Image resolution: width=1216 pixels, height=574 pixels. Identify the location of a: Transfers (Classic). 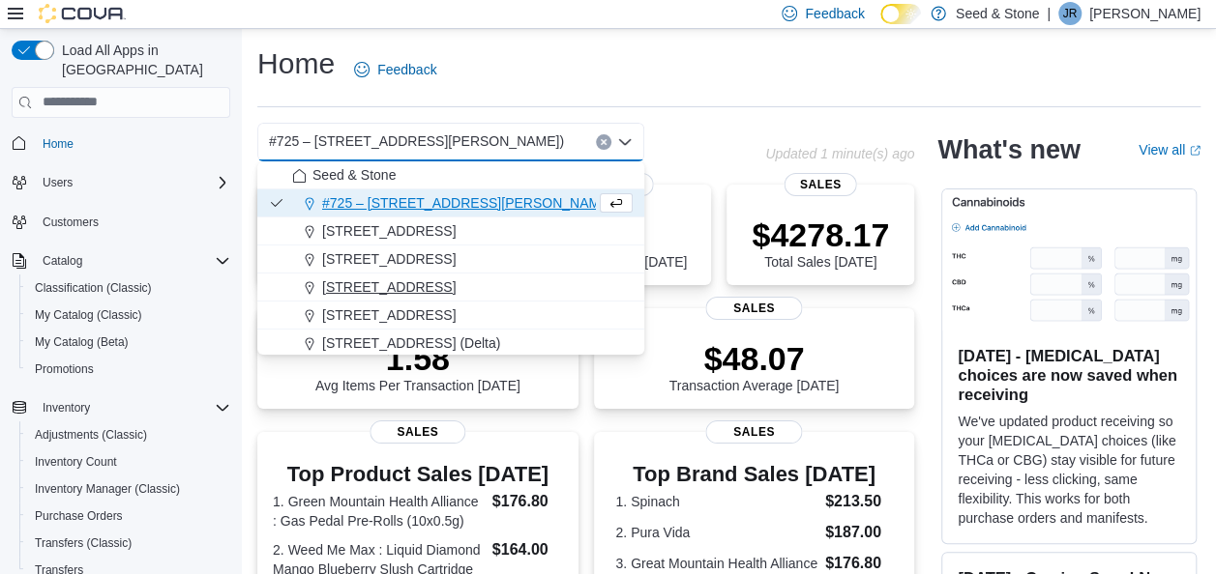
(83, 543).